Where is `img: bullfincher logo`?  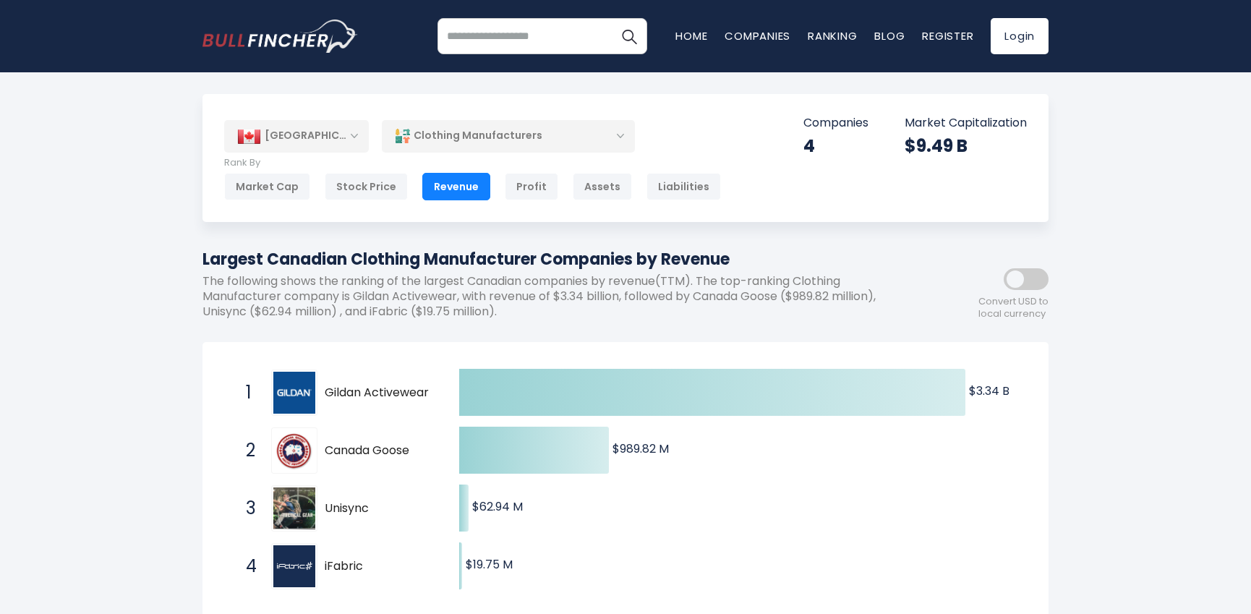
img: bullfincher logo is located at coordinates (280, 36).